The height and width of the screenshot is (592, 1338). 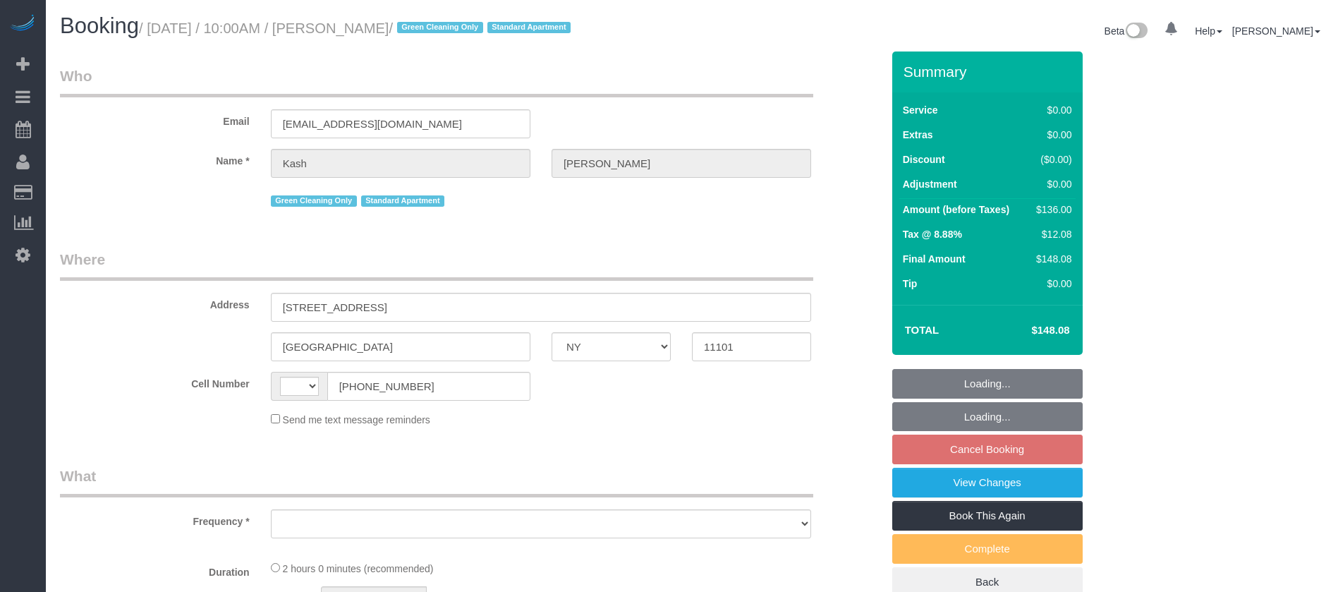 I want to click on input: Email, so click(x=401, y=123).